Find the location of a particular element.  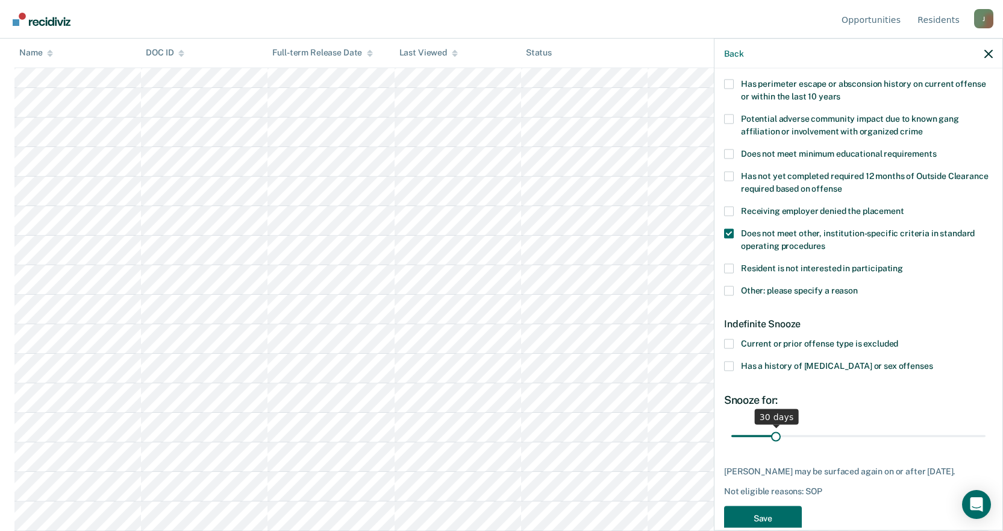

div: J is located at coordinates (984, 19).